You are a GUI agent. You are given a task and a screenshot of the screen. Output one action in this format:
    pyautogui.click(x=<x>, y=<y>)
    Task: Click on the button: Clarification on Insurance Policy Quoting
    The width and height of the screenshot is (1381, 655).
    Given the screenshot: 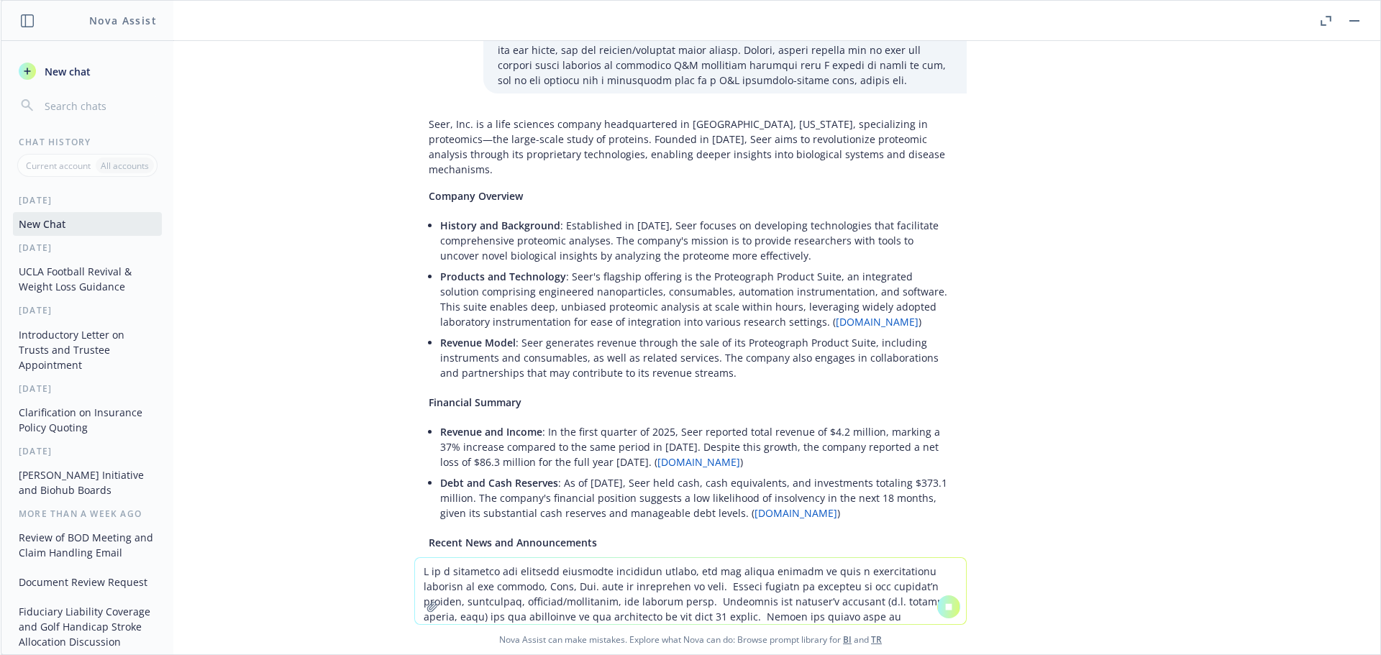 What is the action you would take?
    pyautogui.click(x=87, y=420)
    